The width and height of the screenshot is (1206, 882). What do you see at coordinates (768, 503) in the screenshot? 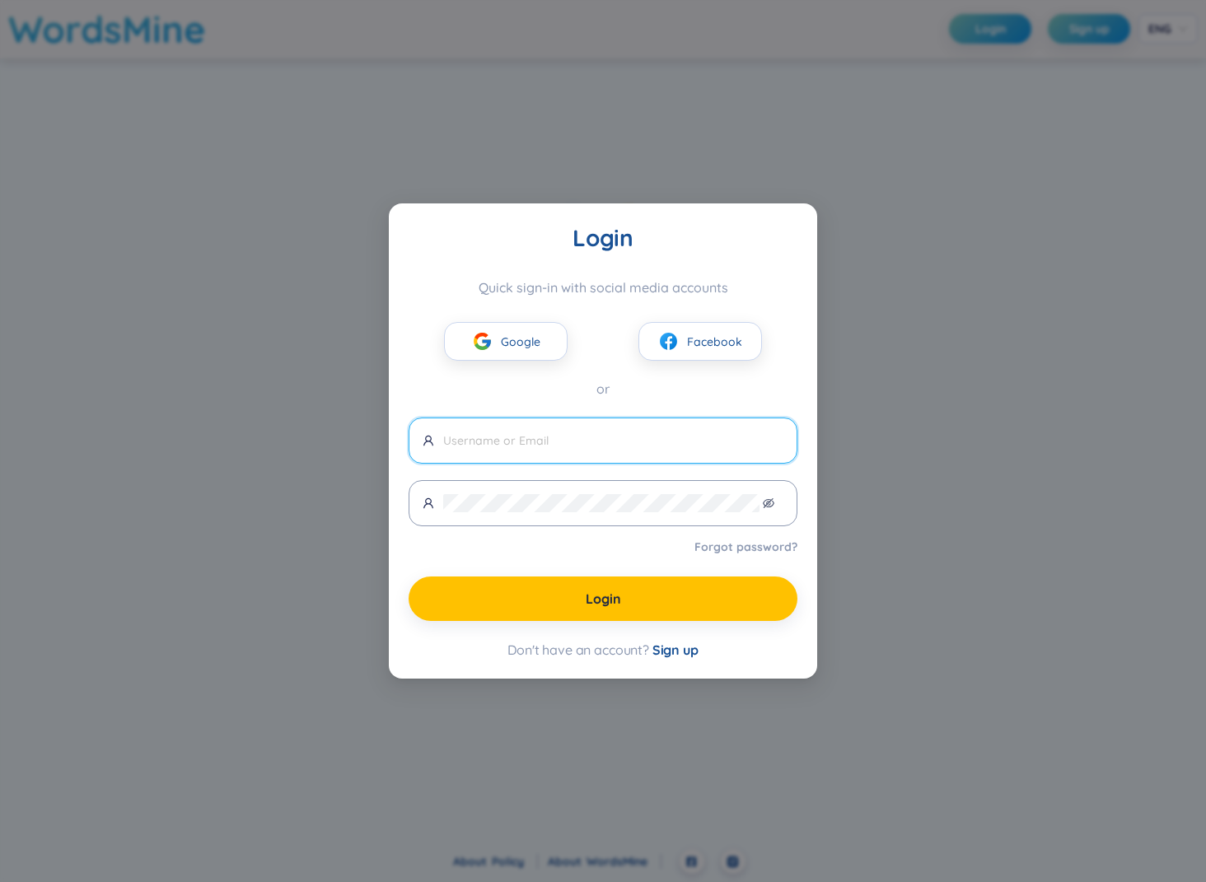
I see `span: eye-invisible` at bounding box center [768, 503].